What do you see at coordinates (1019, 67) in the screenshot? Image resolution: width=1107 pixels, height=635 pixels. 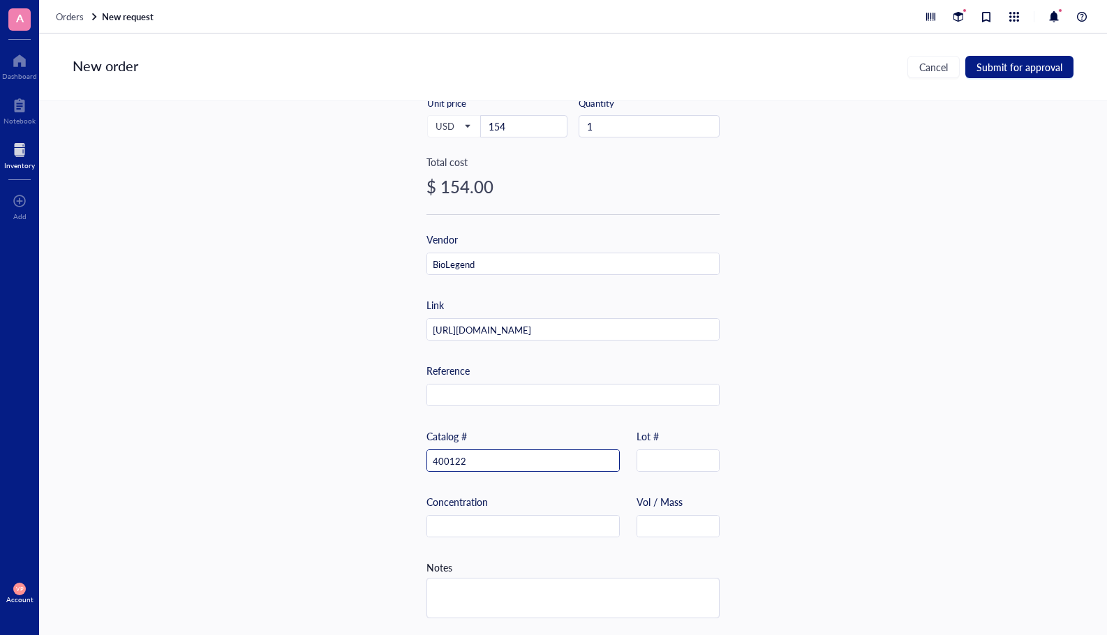 I see `span: Submit for approval` at bounding box center [1019, 67].